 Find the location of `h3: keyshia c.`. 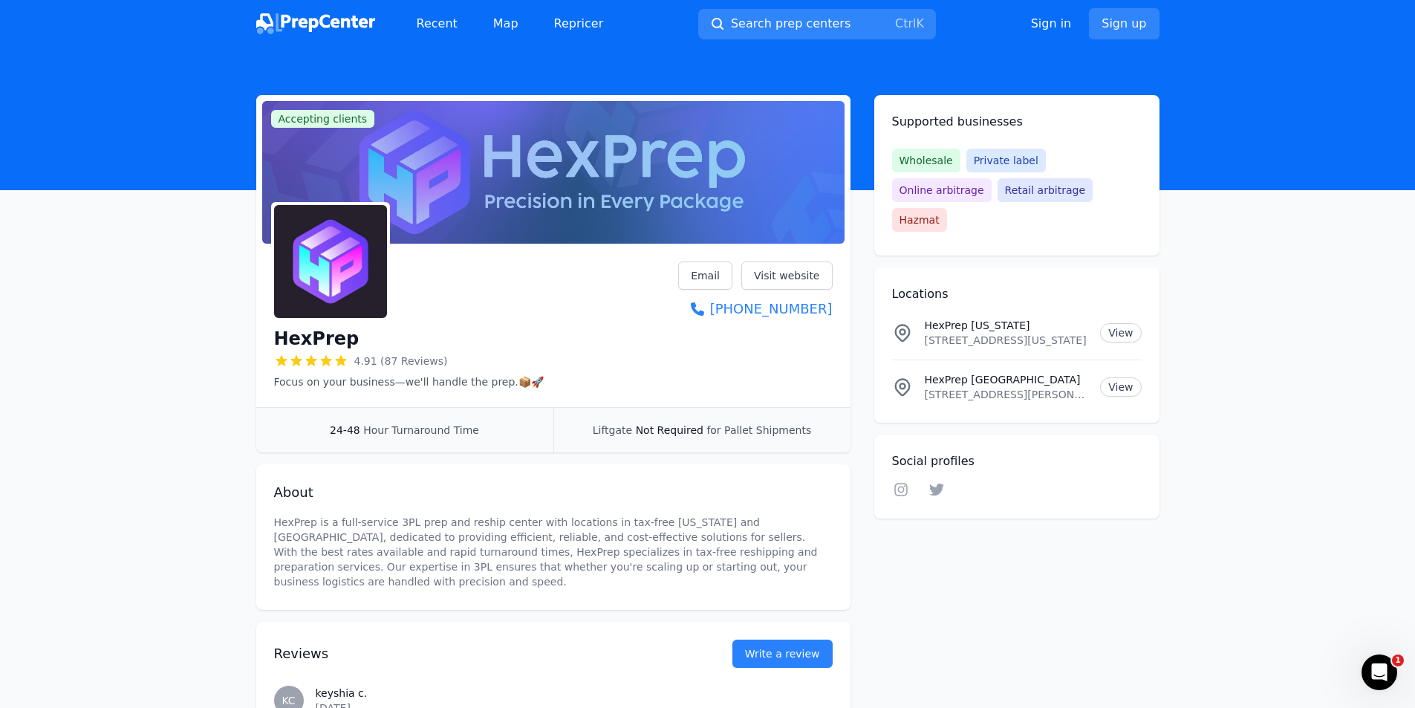

h3: keyshia c. is located at coordinates (574, 693).